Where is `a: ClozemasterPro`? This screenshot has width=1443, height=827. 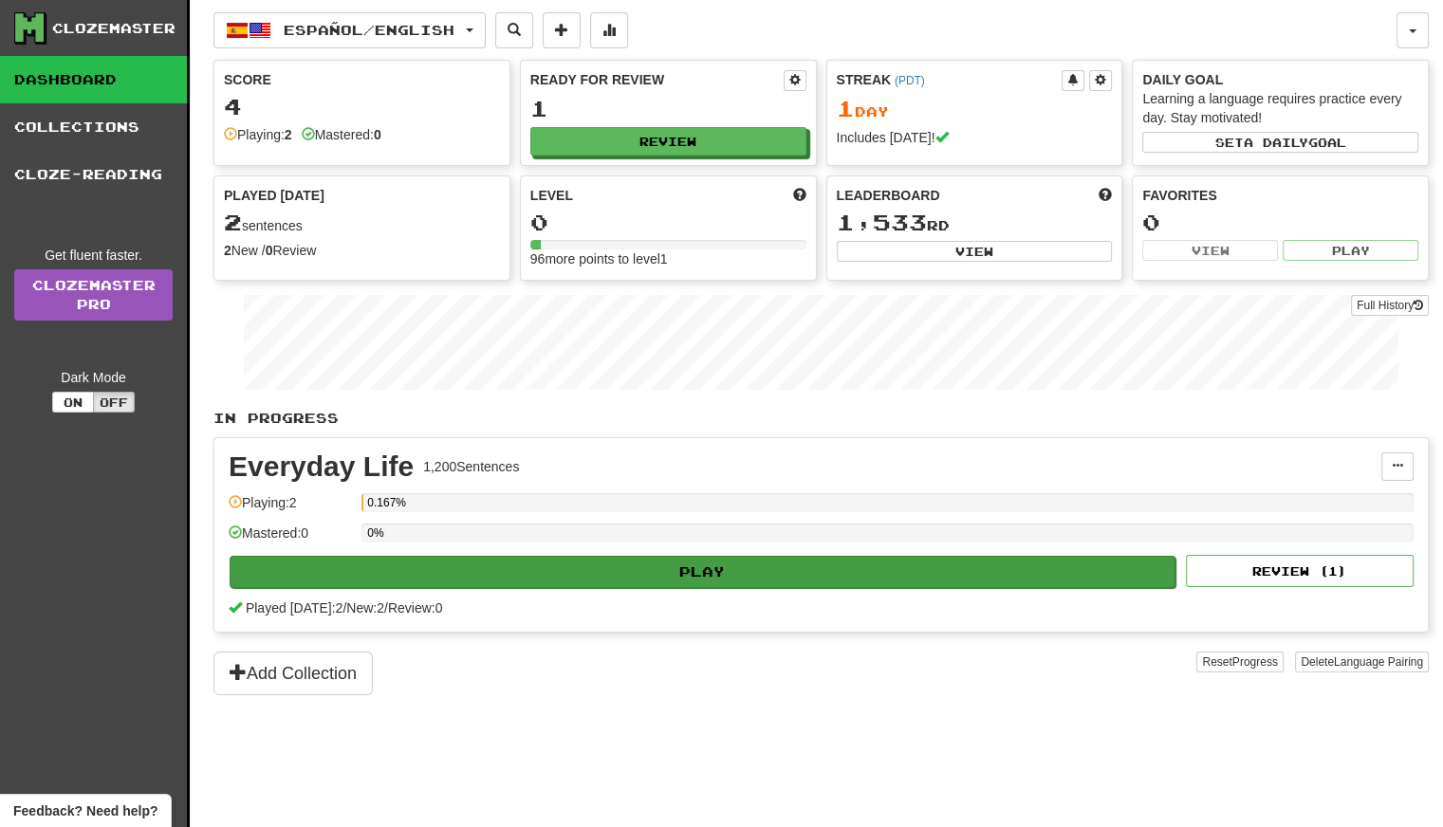 a: ClozemasterPro is located at coordinates (93, 295).